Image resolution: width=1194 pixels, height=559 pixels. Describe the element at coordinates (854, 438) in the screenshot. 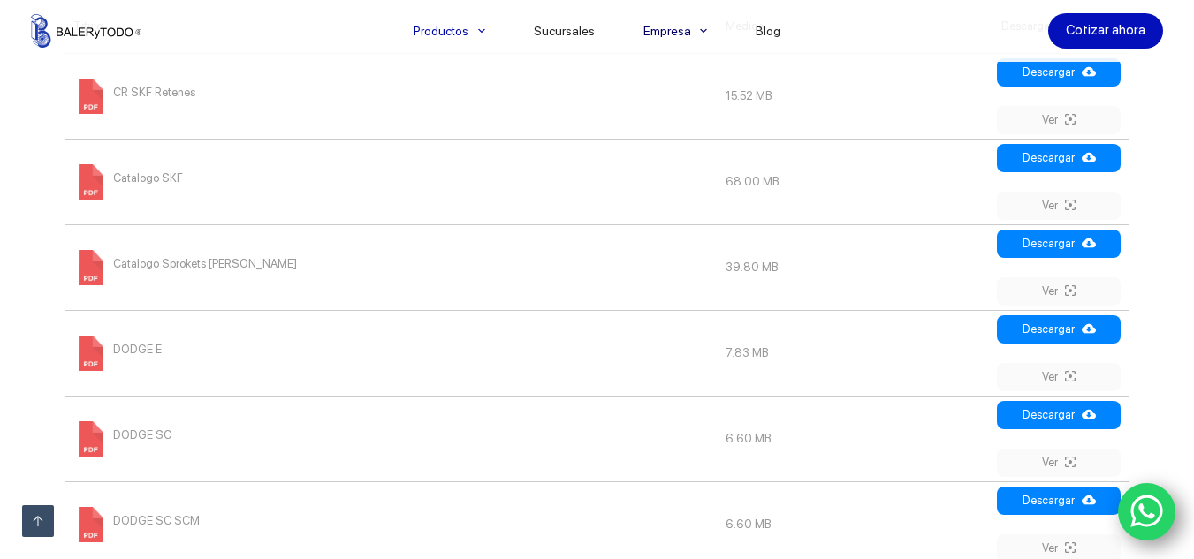

I see `td: 6.60 MB` at that location.